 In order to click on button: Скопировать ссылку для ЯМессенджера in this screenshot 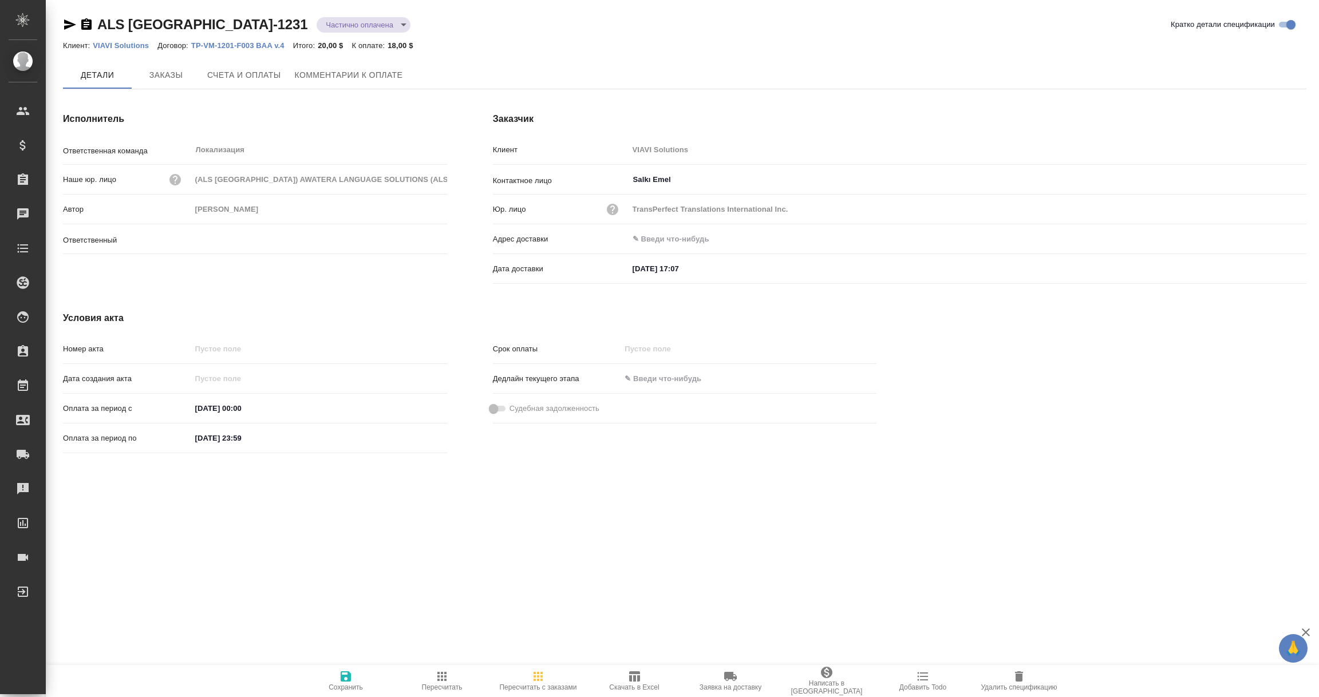, I will do `click(70, 25)`.